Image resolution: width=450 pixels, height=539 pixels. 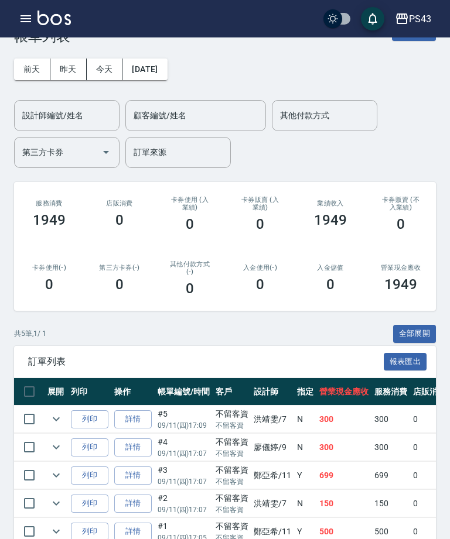 I want to click on h2: 入金使用(-), so click(x=260, y=268).